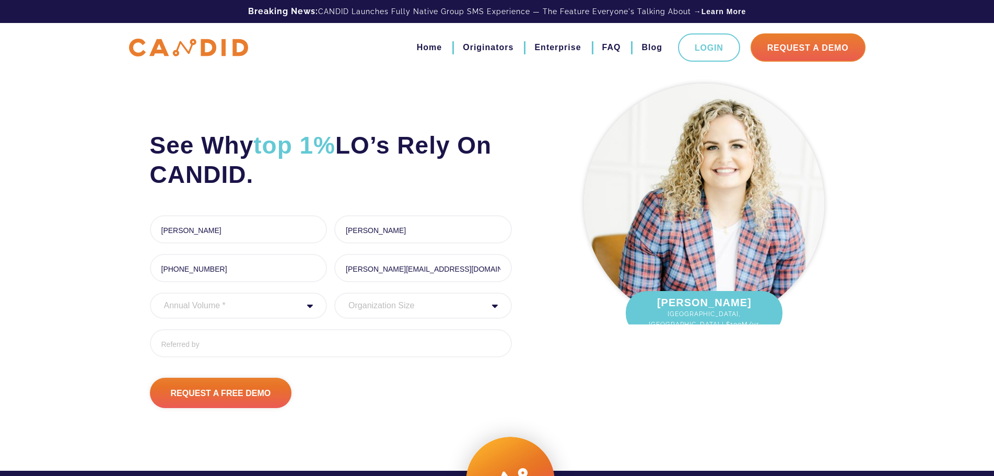 The height and width of the screenshot is (476, 994). I want to click on a: Blog, so click(652, 48).